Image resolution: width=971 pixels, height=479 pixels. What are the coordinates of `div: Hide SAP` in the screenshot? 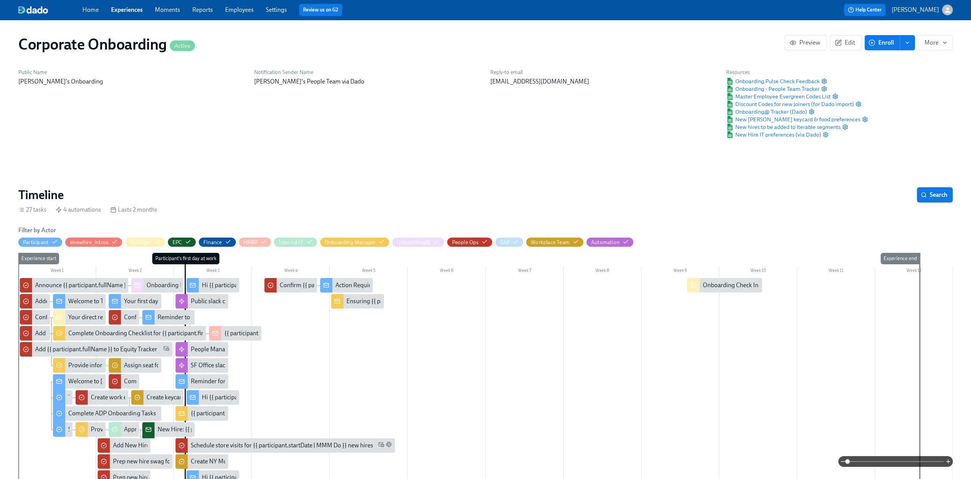 It's located at (504, 242).